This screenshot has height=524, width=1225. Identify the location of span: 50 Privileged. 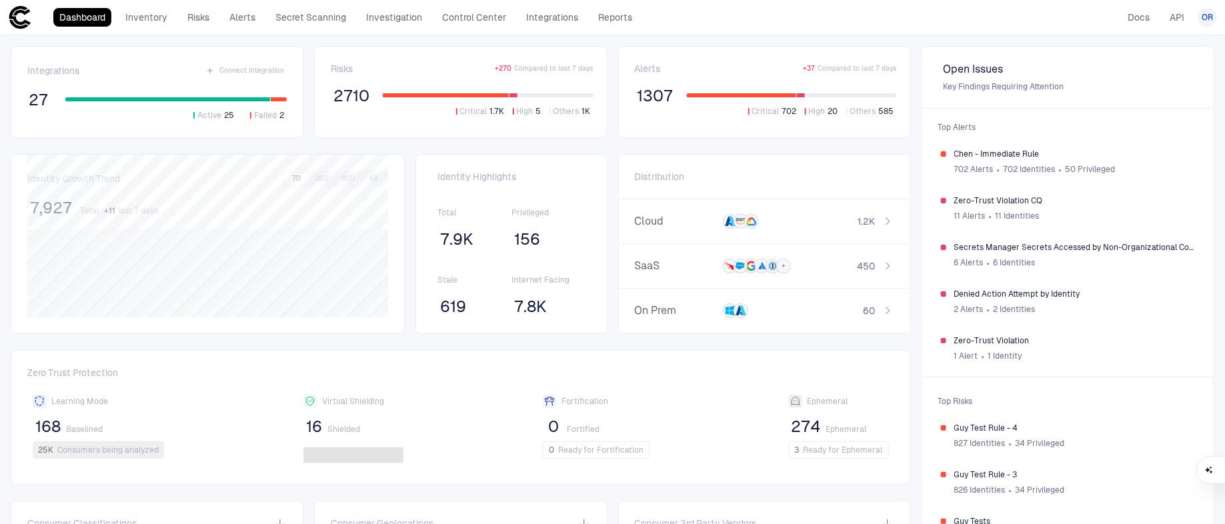
(1090, 169).